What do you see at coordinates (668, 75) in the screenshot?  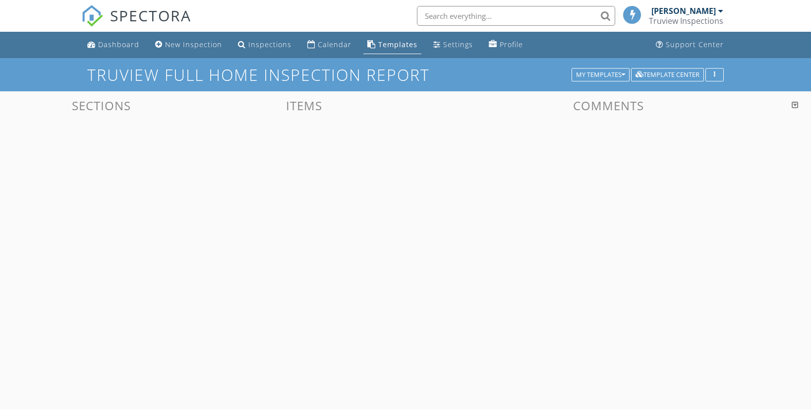 I see `button: Template Center` at bounding box center [668, 75].